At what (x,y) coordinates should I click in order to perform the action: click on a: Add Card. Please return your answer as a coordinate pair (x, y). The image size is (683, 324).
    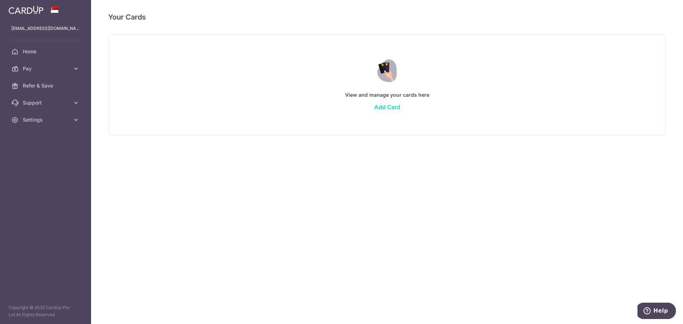
    Looking at the image, I should click on (387, 107).